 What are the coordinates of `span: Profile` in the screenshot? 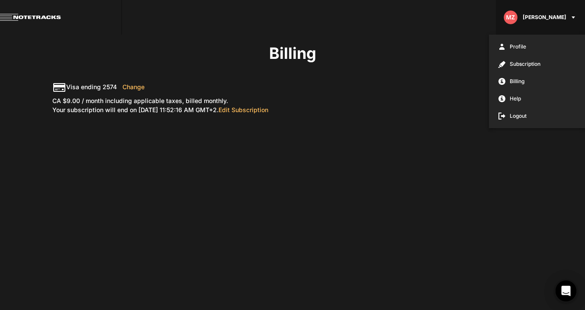 It's located at (537, 47).